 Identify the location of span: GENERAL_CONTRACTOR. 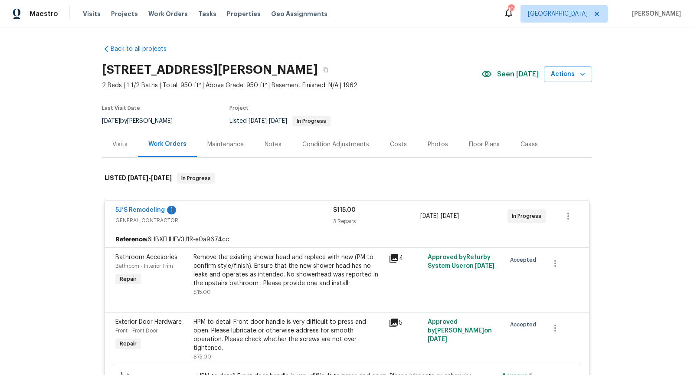
(224, 220).